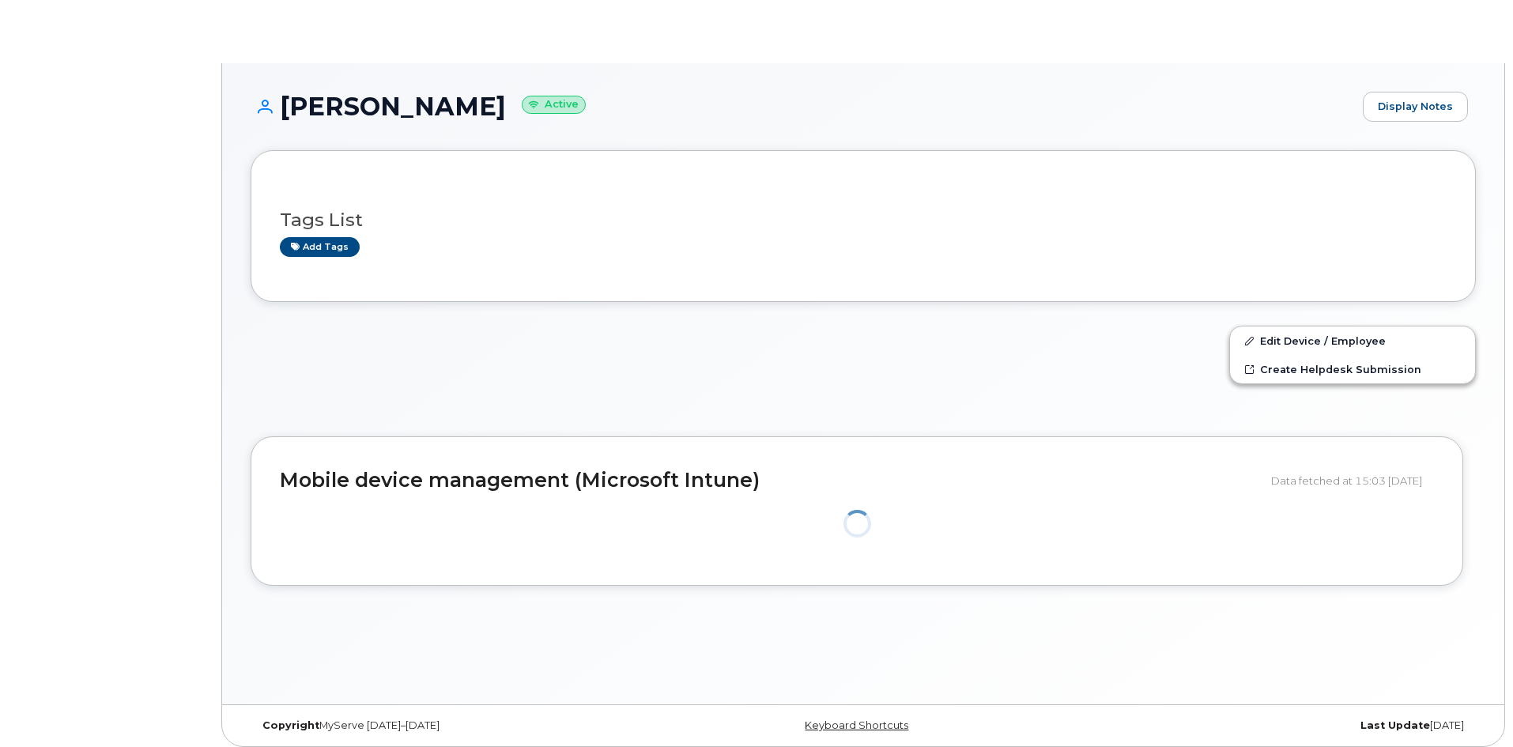  Describe the element at coordinates (856, 725) in the screenshot. I see `a: Keyboard Shortcuts` at that location.